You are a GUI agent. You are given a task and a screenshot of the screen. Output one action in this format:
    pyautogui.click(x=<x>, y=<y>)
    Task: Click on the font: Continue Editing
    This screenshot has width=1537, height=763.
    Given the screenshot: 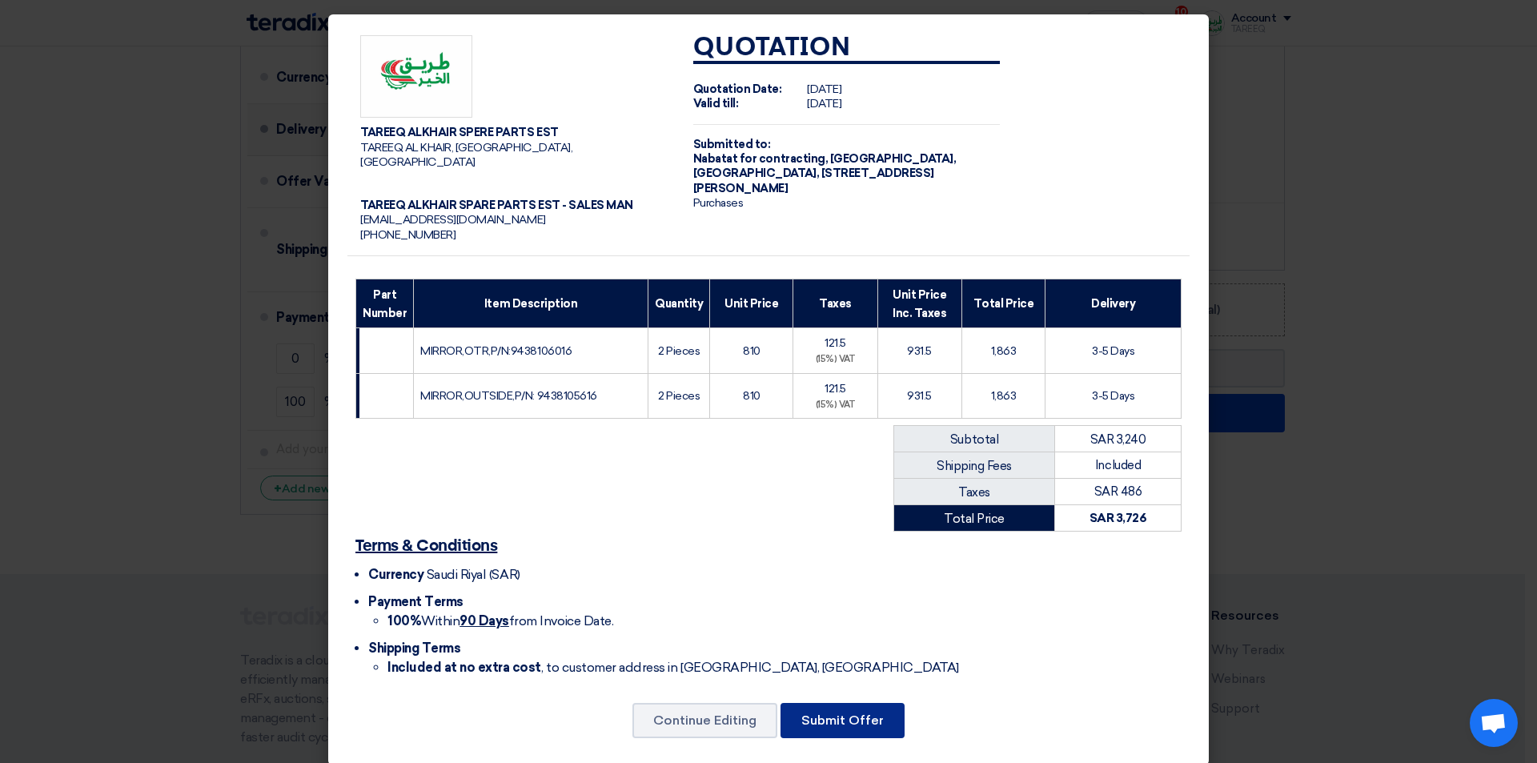 What is the action you would take?
    pyautogui.click(x=705, y=720)
    